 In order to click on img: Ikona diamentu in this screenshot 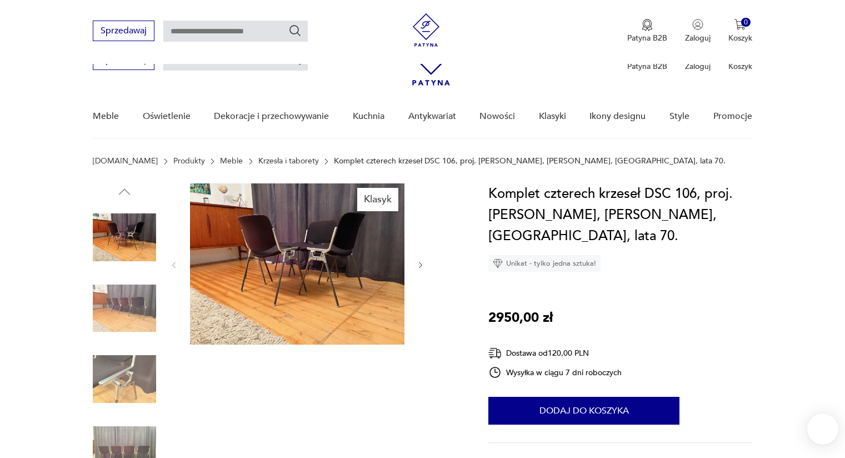, I will do `click(498, 263)`.